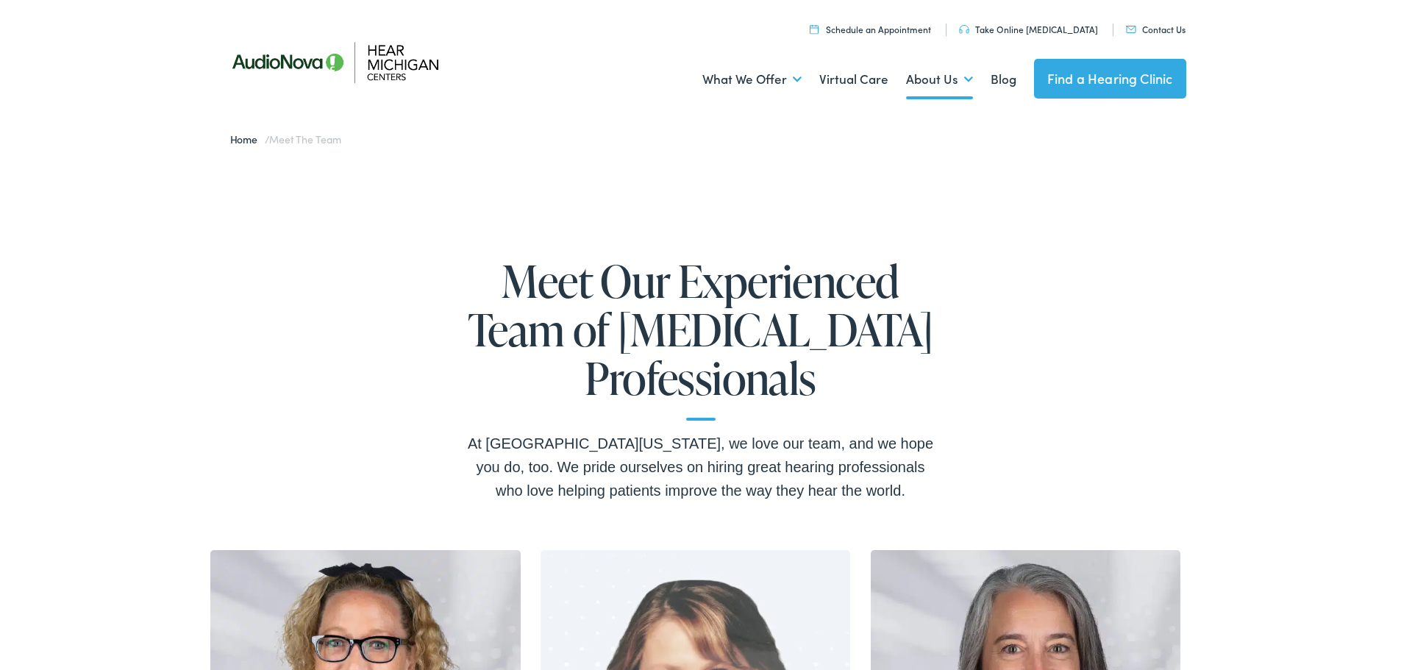  I want to click on a: Virtual Care, so click(854, 79).